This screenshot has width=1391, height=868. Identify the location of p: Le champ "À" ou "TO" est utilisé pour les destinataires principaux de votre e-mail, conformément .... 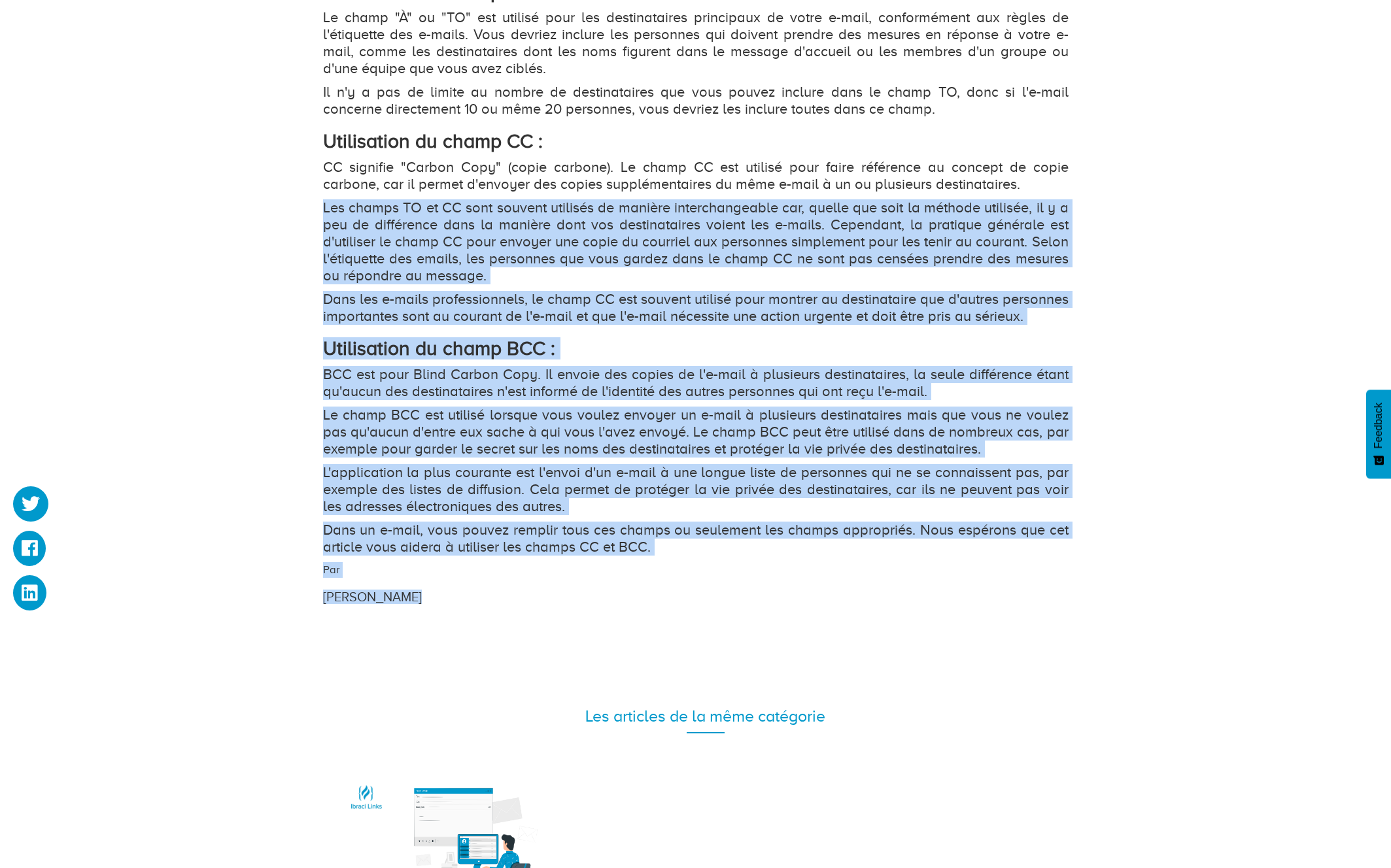
(696, 43).